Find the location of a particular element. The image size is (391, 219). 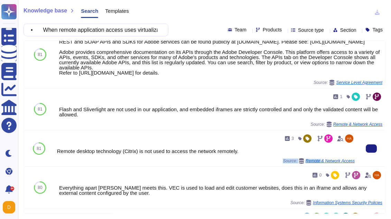

span: Tags is located at coordinates (378, 30).